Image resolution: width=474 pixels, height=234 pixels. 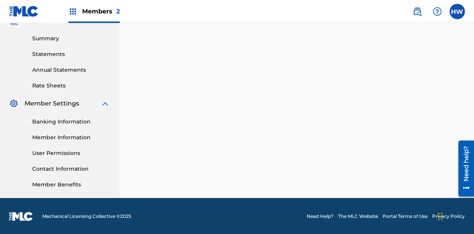 I want to click on a: Statements, so click(x=71, y=54).